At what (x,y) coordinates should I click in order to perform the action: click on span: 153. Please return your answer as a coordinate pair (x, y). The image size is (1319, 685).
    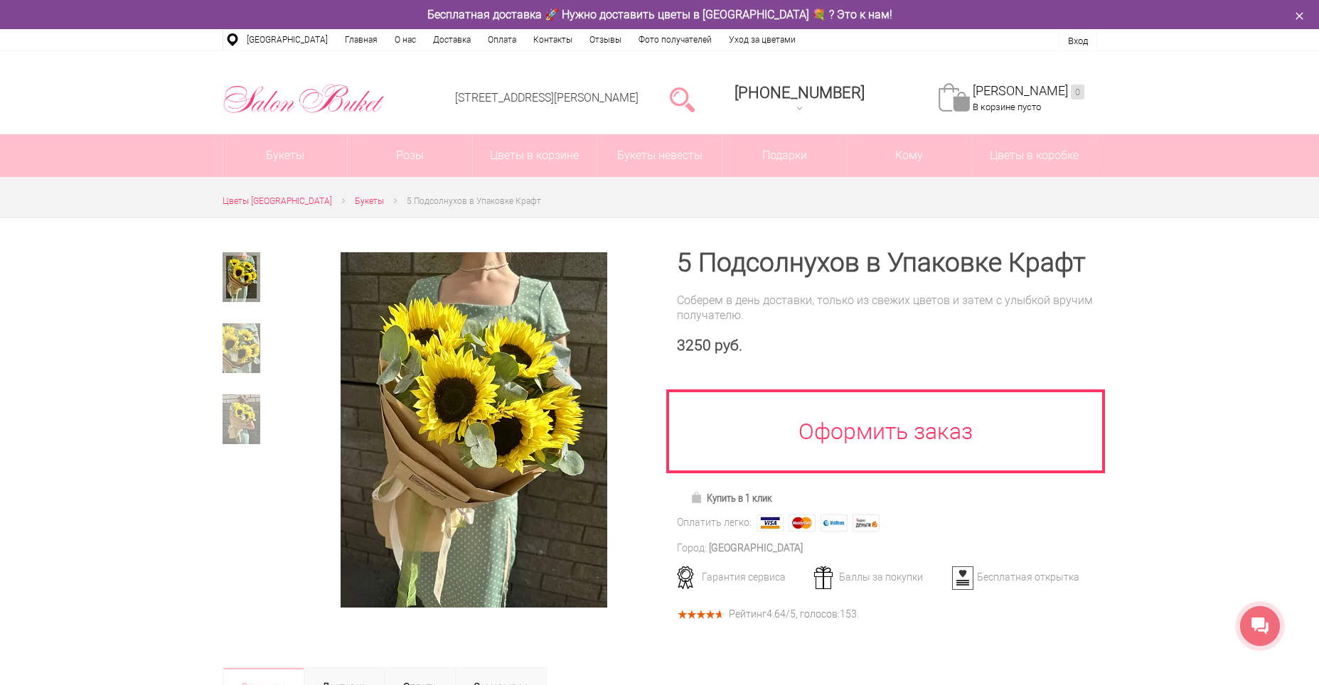
    Looking at the image, I should click on (848, 614).